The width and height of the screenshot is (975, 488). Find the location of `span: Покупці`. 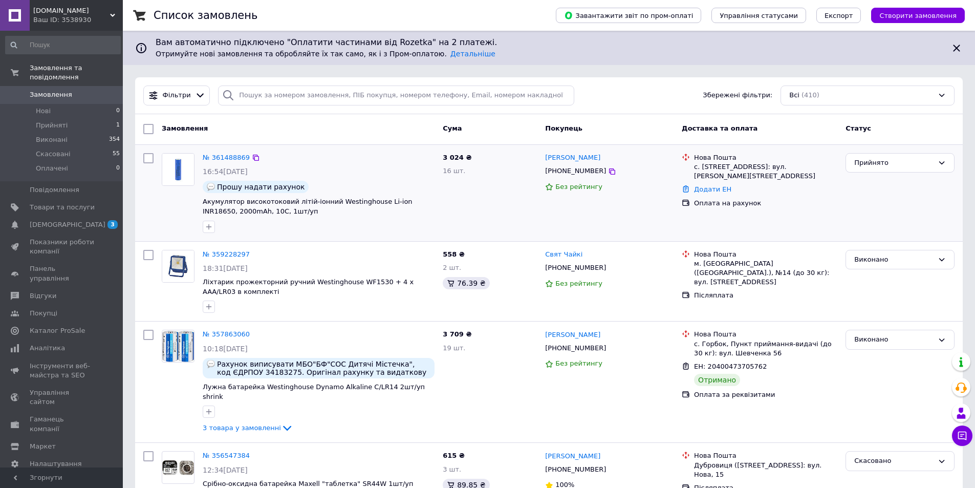

span: Покупці is located at coordinates (43, 313).